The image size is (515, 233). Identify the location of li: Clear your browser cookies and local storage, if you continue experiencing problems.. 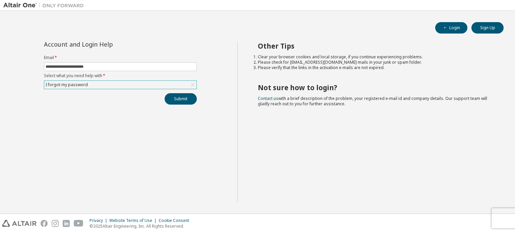
(375, 57).